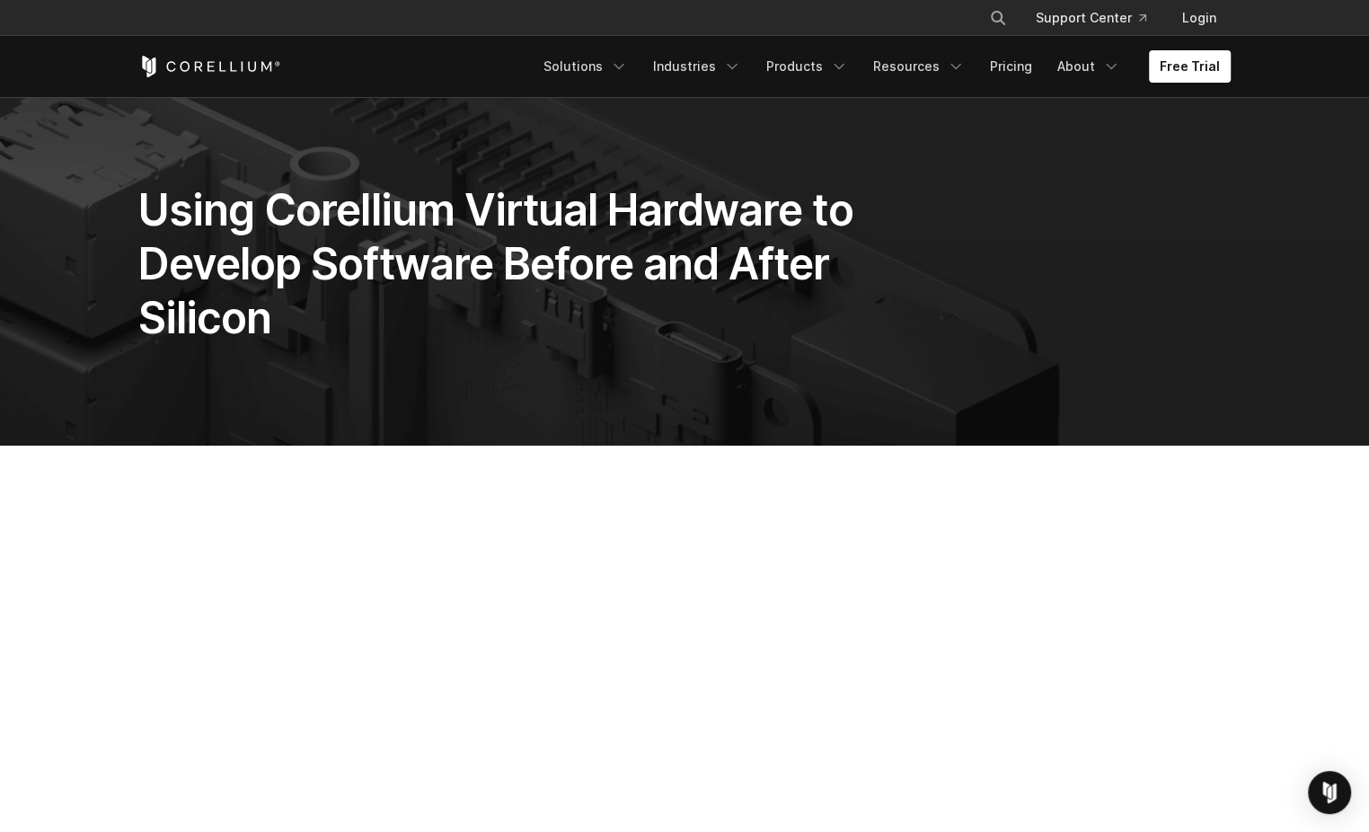 The width and height of the screenshot is (1369, 832). Describe the element at coordinates (1329, 792) in the screenshot. I see `div: Open Intercom Messenger` at that location.